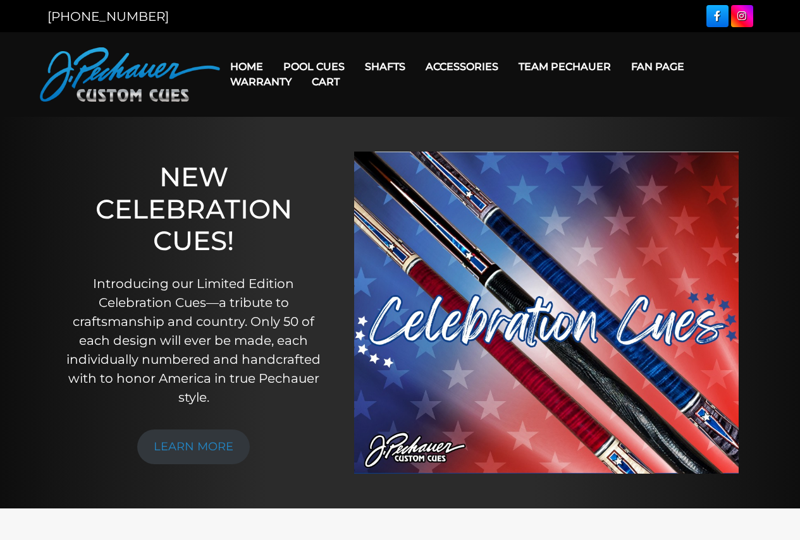 The width and height of the screenshot is (800, 540). What do you see at coordinates (564, 66) in the screenshot?
I see `a: Team Pechauer` at bounding box center [564, 66].